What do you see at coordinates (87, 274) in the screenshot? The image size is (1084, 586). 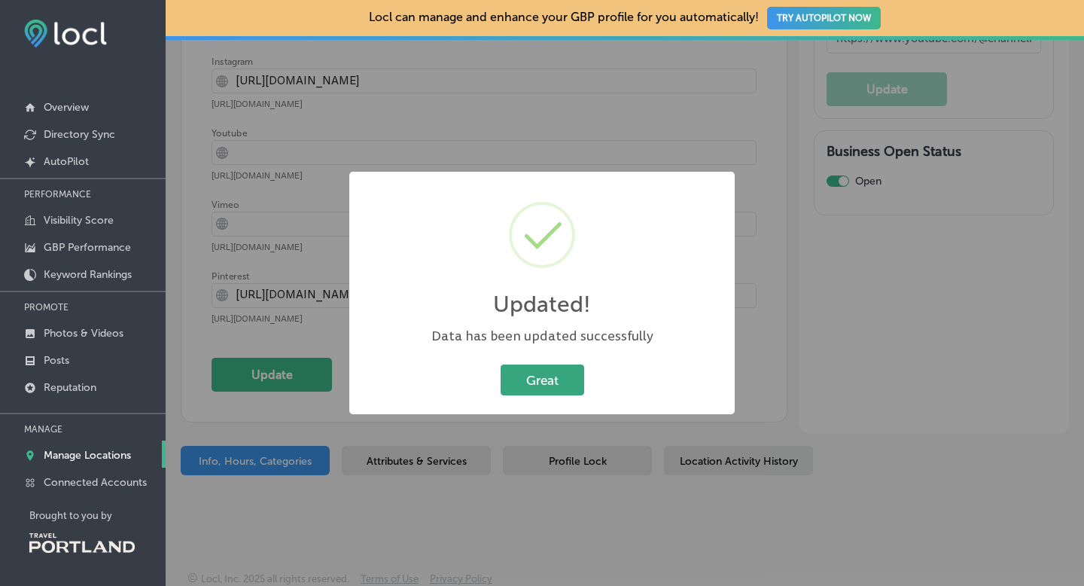 I see `p: Keyword Rankings` at bounding box center [87, 274].